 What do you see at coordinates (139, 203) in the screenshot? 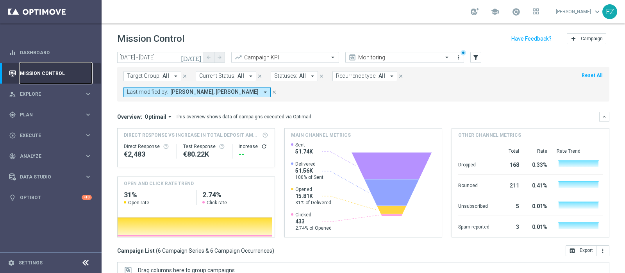
I see `span: Open rate` at bounding box center [139, 203].